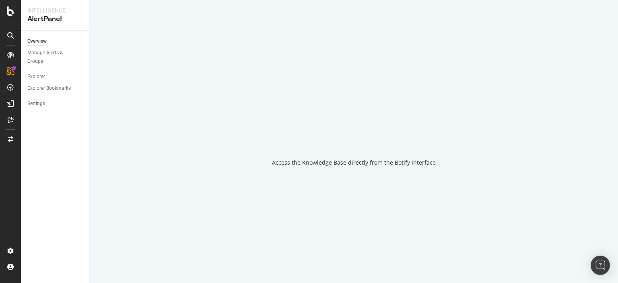 This screenshot has height=283, width=618. I want to click on div: Access the Knowledge Base directly from the Botify interface, so click(354, 163).